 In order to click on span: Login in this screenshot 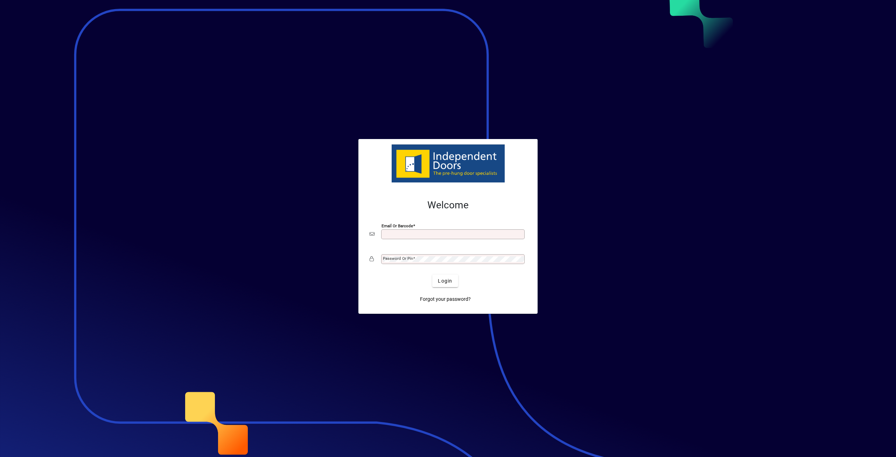, I will do `click(445, 281)`.